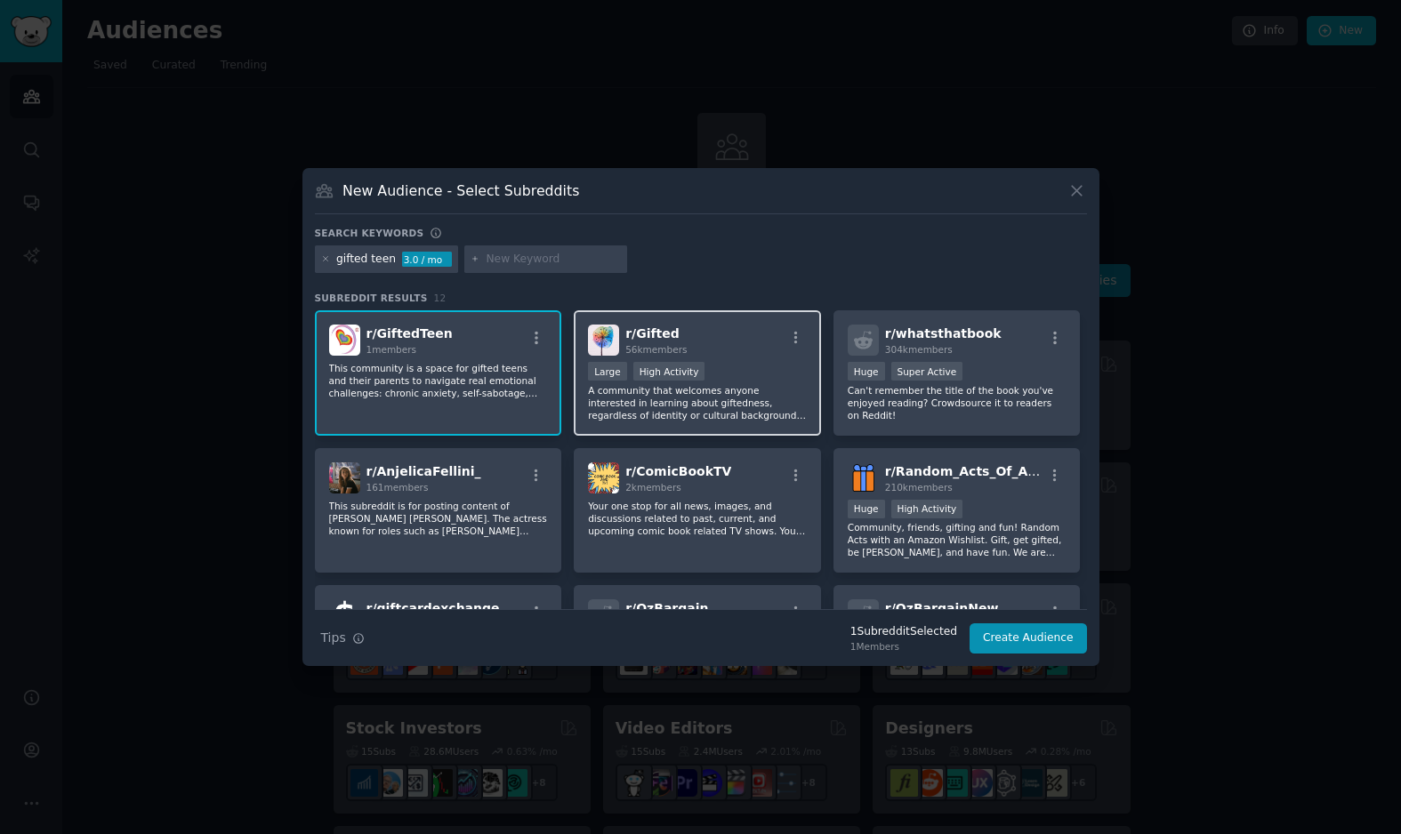 The width and height of the screenshot is (1401, 834). Describe the element at coordinates (678, 471) in the screenshot. I see `span: r/ ComicBookTV` at that location.